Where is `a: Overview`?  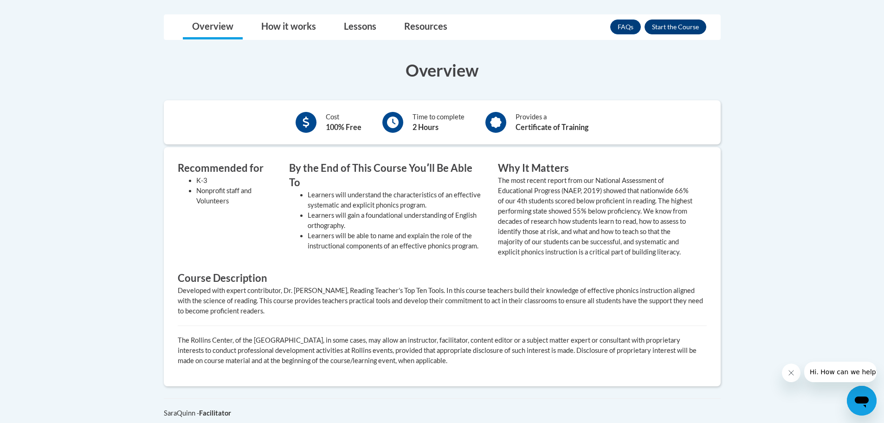
a: Overview is located at coordinates (212, 27).